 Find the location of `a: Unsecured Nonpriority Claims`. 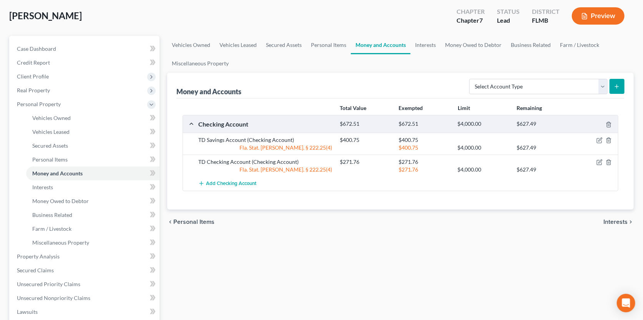

a: Unsecured Nonpriority Claims is located at coordinates (85, 298).